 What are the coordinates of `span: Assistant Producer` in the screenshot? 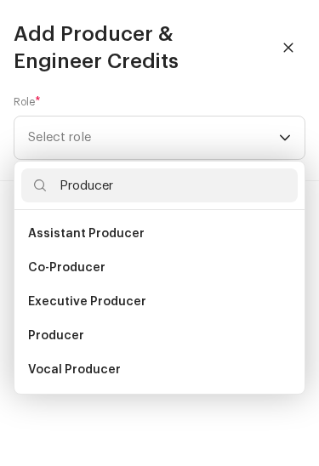 It's located at (86, 234).